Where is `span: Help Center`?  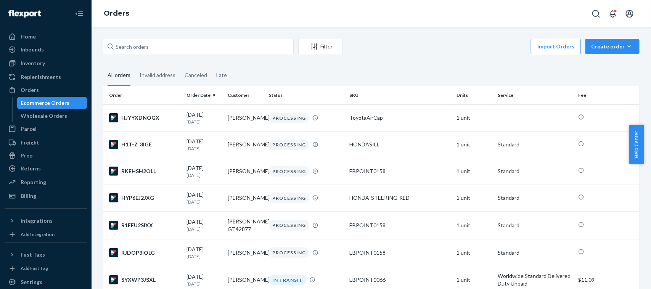
span: Help Center is located at coordinates (636, 144).